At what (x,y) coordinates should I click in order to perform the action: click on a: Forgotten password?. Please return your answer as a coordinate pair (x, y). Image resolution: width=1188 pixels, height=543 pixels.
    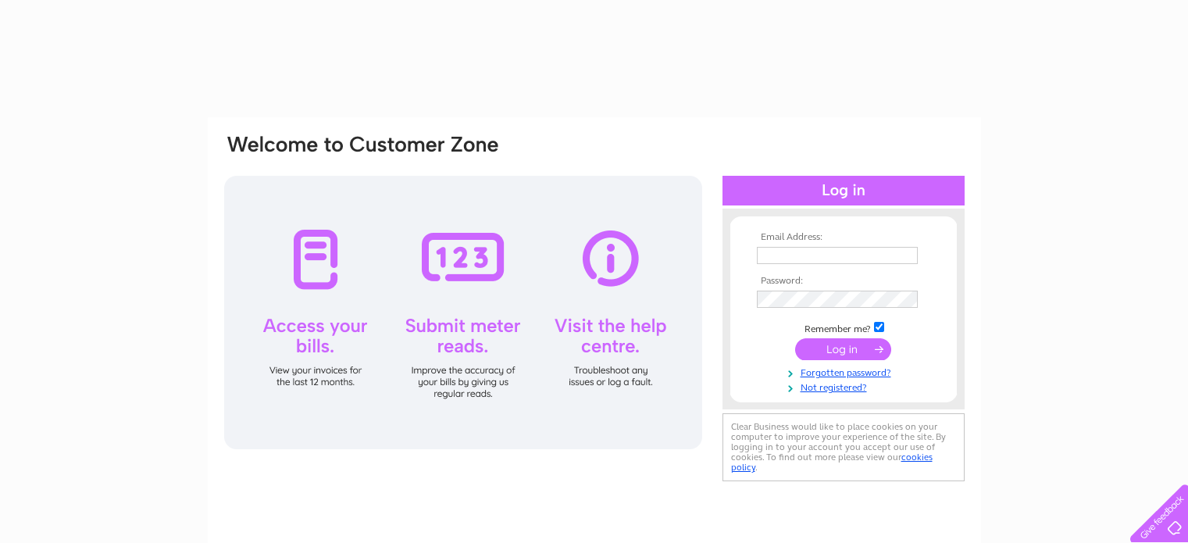
    Looking at the image, I should click on (845, 371).